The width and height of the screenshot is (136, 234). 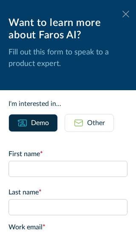 What do you see at coordinates (68, 192) in the screenshot?
I see `label: Last name` at bounding box center [68, 192].